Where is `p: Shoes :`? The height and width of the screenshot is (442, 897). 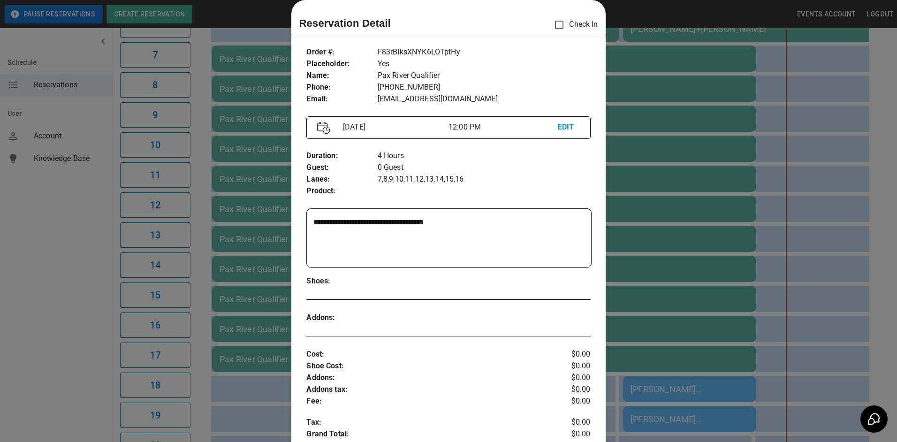
p: Shoes : is located at coordinates (341, 281).